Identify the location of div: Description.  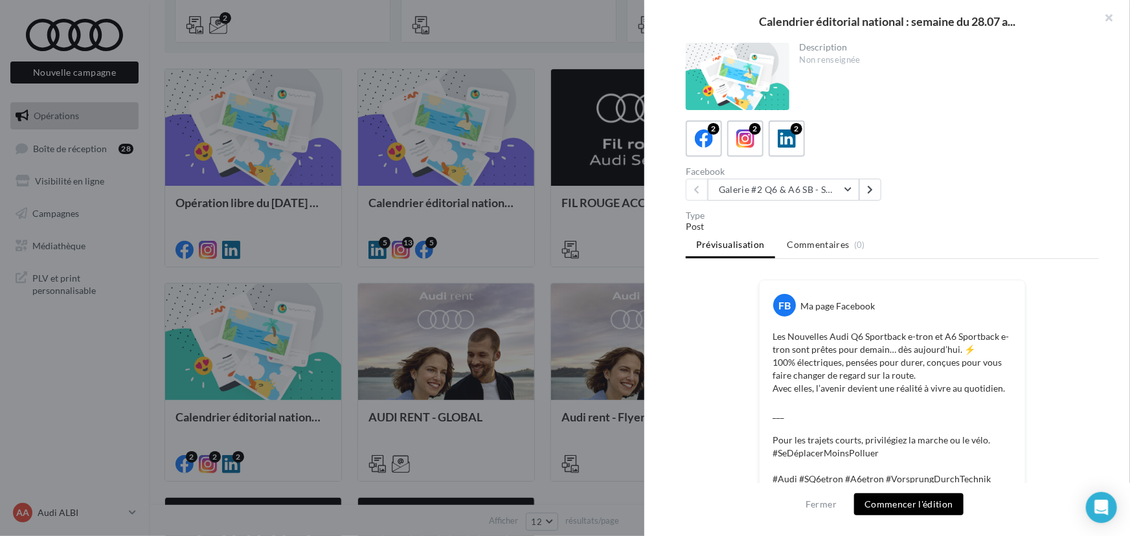
(944, 47).